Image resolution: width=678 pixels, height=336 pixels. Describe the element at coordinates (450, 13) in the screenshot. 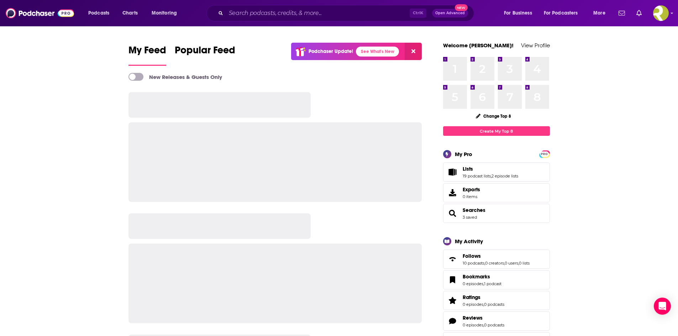

I see `span: Open Advanced` at that location.